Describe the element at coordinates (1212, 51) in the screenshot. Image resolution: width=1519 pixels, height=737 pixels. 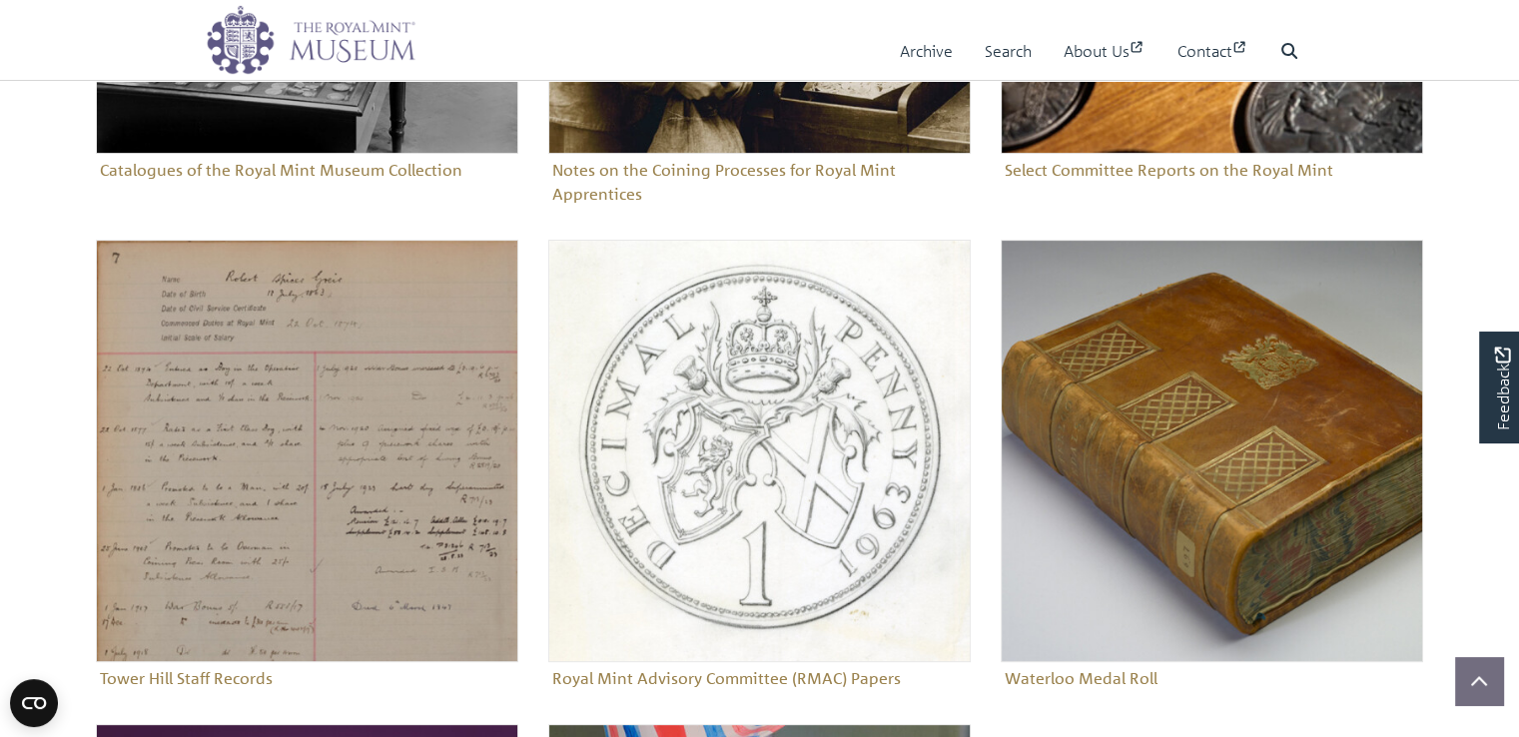
I see `a: Contact` at that location.